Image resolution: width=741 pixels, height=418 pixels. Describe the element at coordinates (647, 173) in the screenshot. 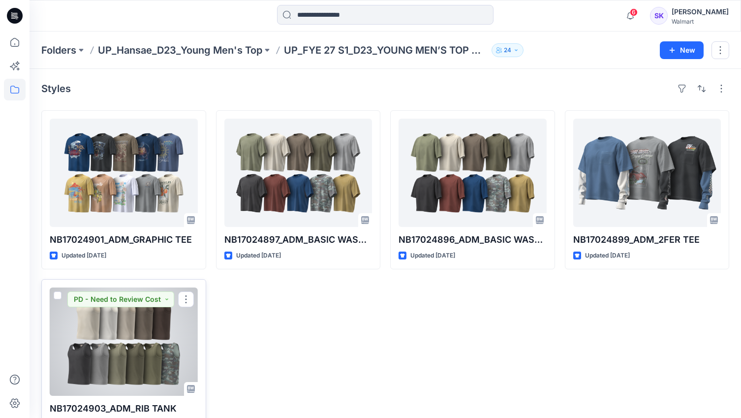

I see `a: NB17024899_ADM_2FER TEE` at that location.